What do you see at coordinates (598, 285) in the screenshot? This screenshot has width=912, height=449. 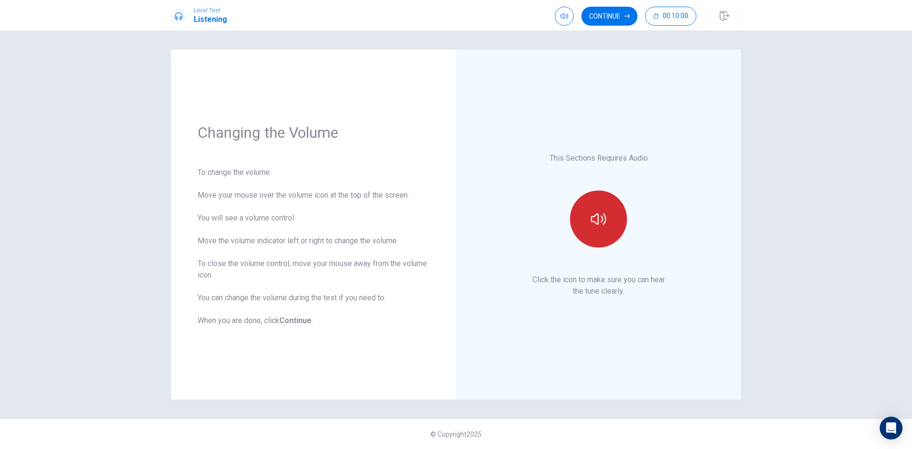 I see `p: Click the icon to make sure you can hear the tune clearly.` at bounding box center [598, 285].